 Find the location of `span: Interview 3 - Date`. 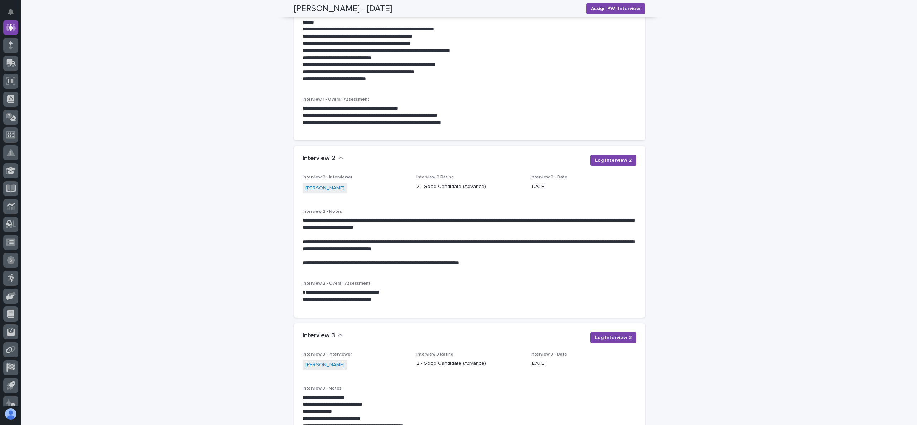

span: Interview 3 - Date is located at coordinates (549, 354).